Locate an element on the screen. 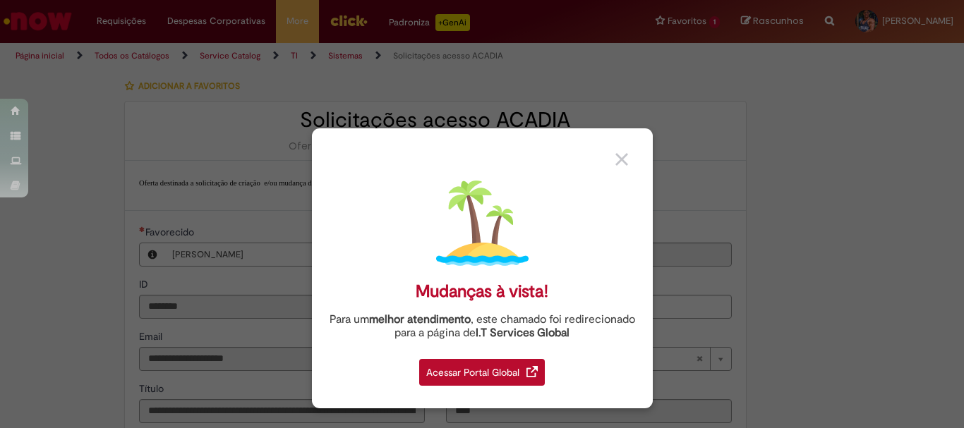  a: Acessar Portal Global is located at coordinates (482, 368).